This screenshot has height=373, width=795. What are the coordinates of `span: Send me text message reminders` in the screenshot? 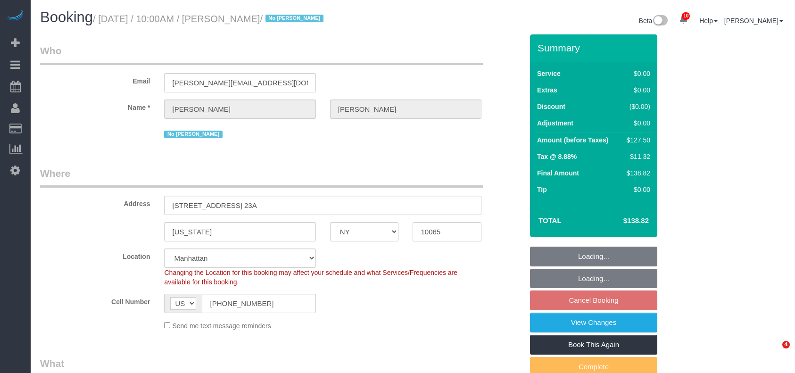 It's located at (221, 326).